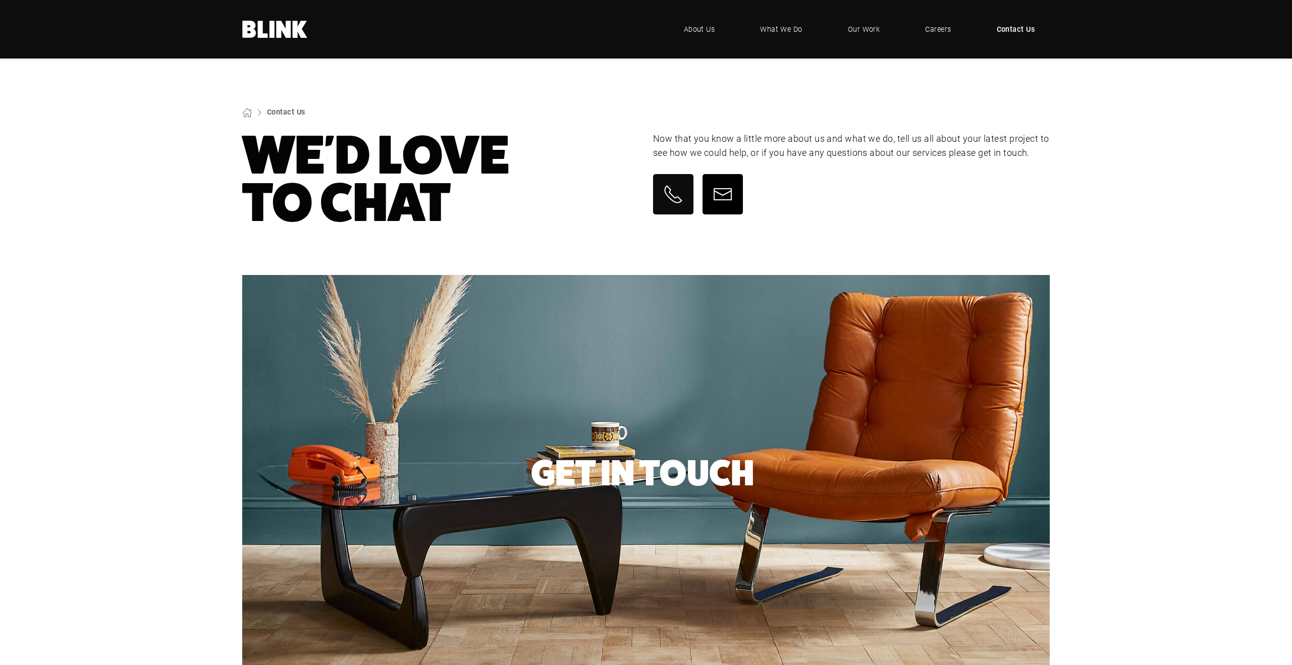 The width and height of the screenshot is (1292, 665). What do you see at coordinates (440, 179) in the screenshot?
I see `h1: We'd Love To Chat` at bounding box center [440, 179].